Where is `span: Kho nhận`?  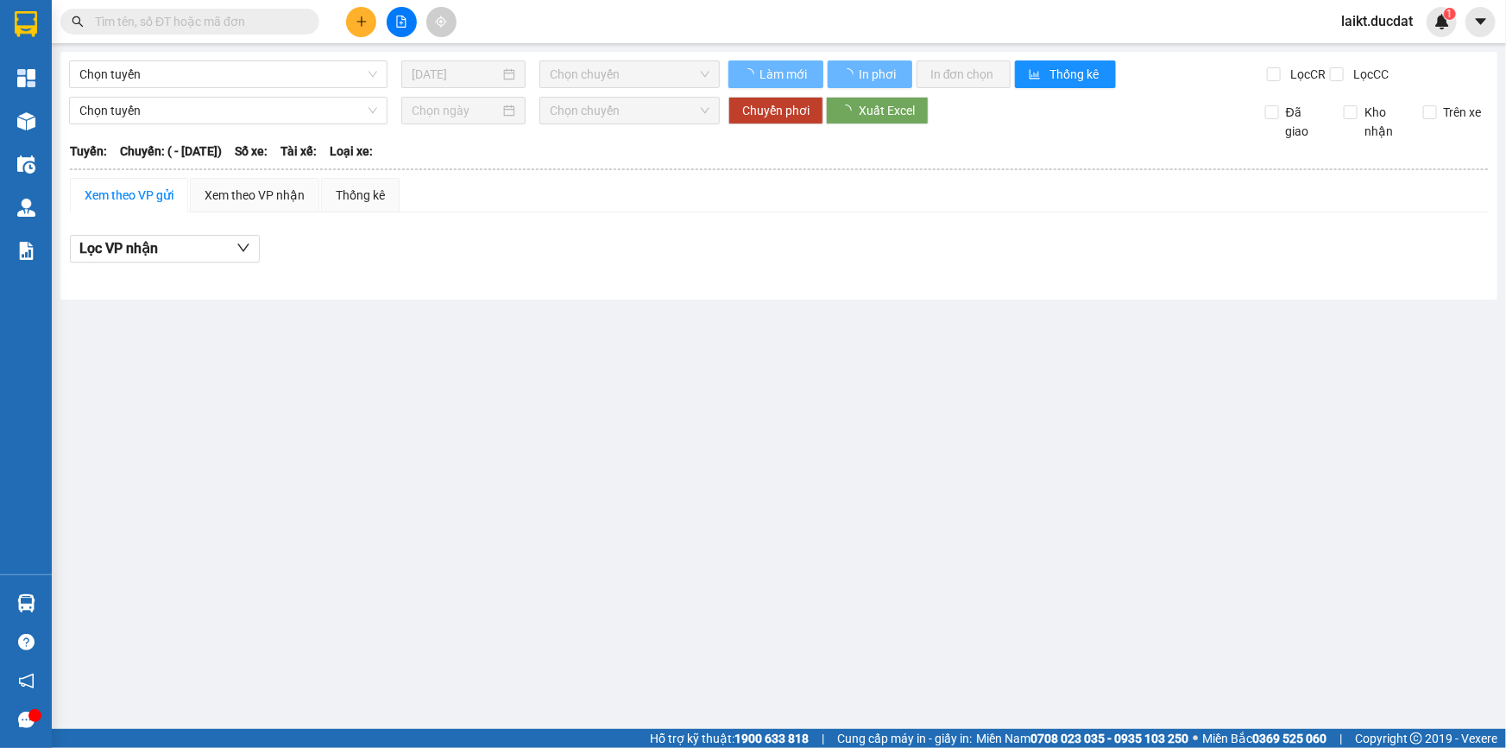 span: Kho nhận is located at coordinates (1384, 122).